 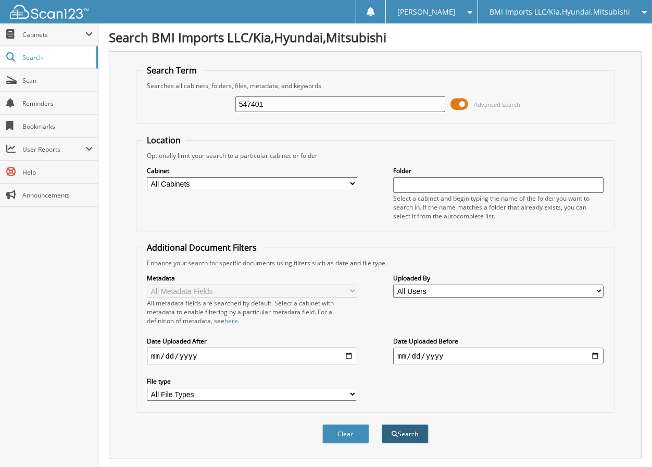 I want to click on span: Help, so click(x=57, y=172).